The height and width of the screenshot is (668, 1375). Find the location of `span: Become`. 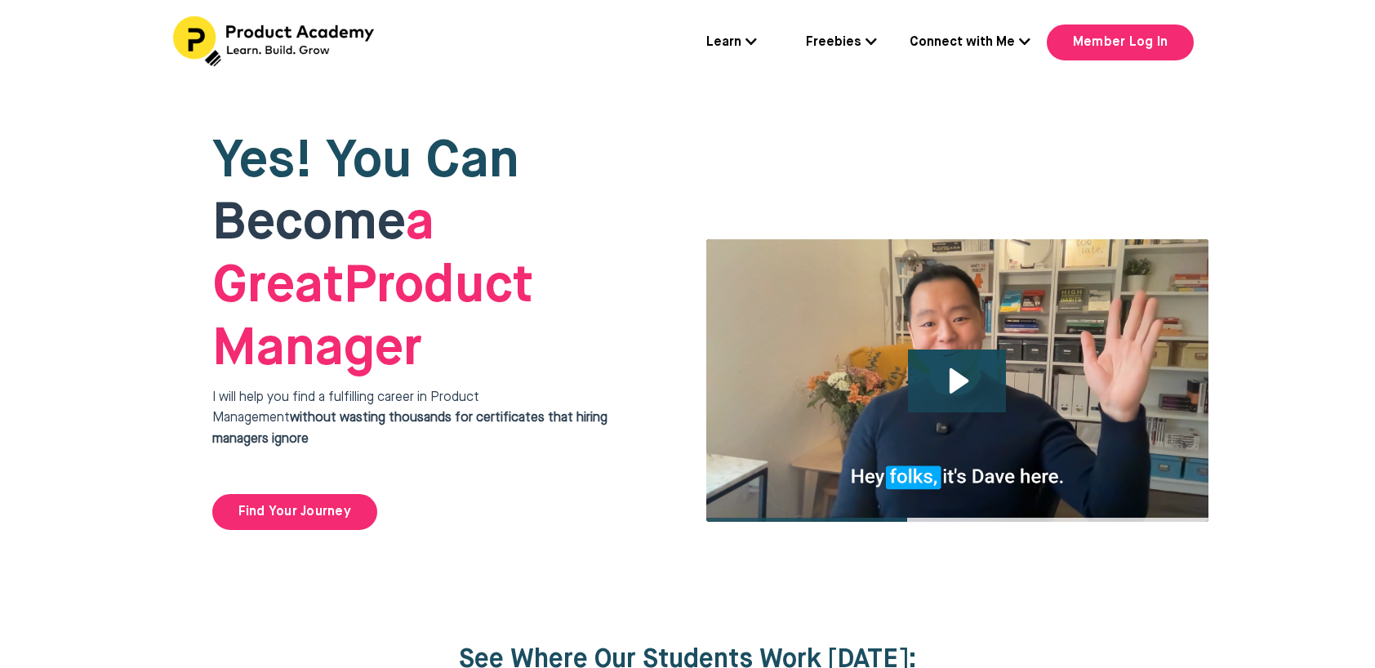

span: Become is located at coordinates (309, 224).